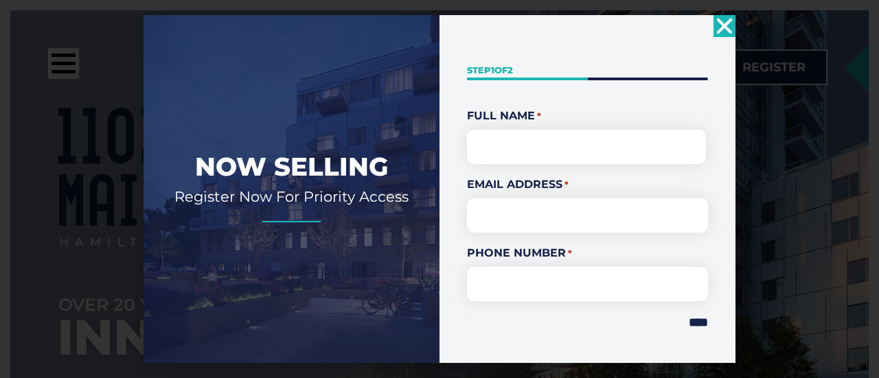 Image resolution: width=879 pixels, height=378 pixels. What do you see at coordinates (291, 196) in the screenshot?
I see `h2: Register Now For Priority Access` at bounding box center [291, 196].